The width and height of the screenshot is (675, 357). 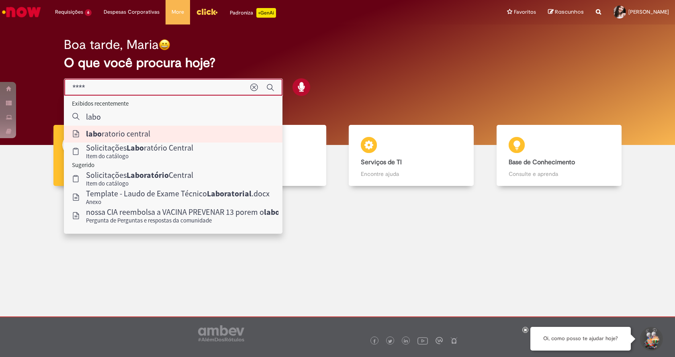 What do you see at coordinates (569, 12) in the screenshot?
I see `span: Rascunhos` at bounding box center [569, 12].